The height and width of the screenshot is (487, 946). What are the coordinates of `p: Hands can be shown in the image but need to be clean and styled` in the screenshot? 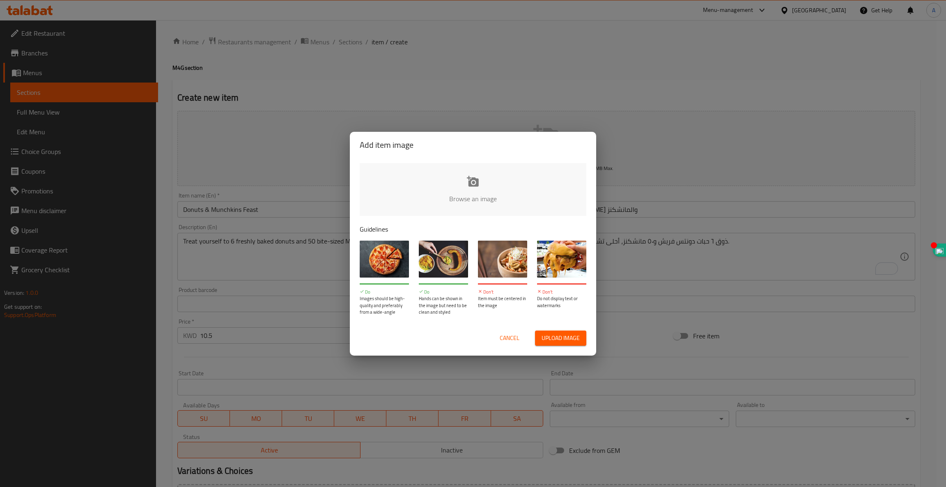 It's located at (444, 306).